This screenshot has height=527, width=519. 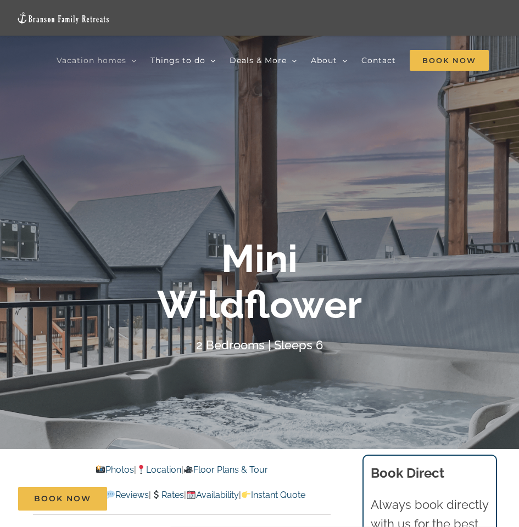 What do you see at coordinates (115, 470) in the screenshot?
I see `a: Photos` at bounding box center [115, 470].